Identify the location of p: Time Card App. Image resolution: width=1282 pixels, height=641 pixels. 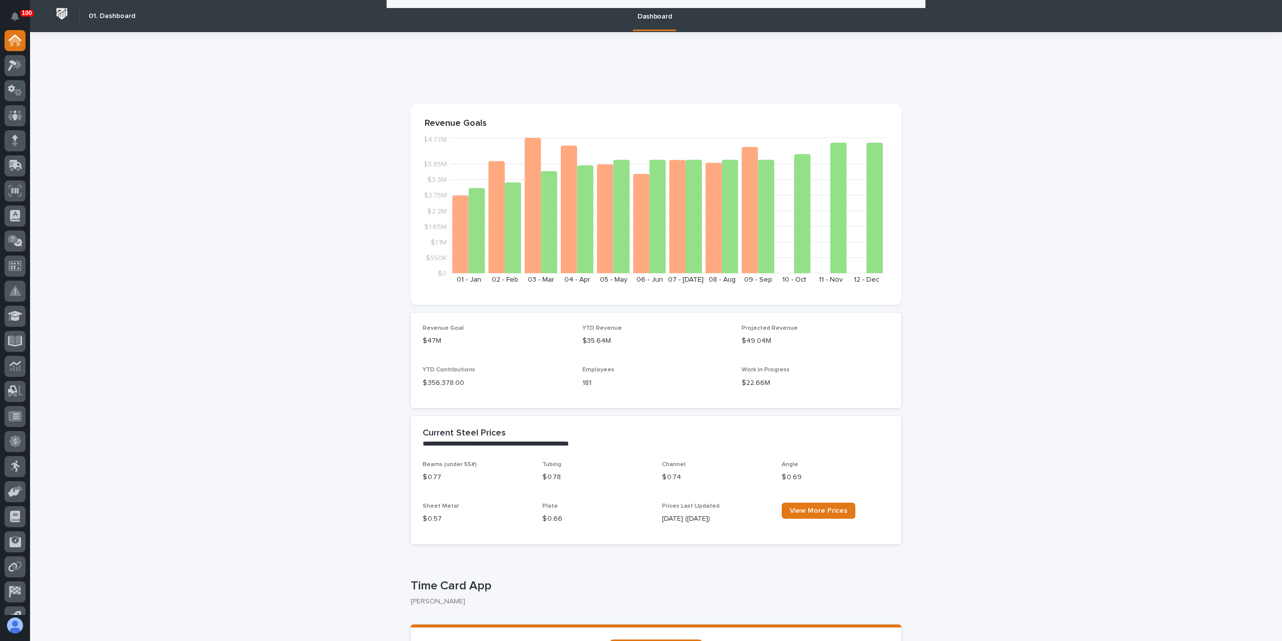
(654, 586).